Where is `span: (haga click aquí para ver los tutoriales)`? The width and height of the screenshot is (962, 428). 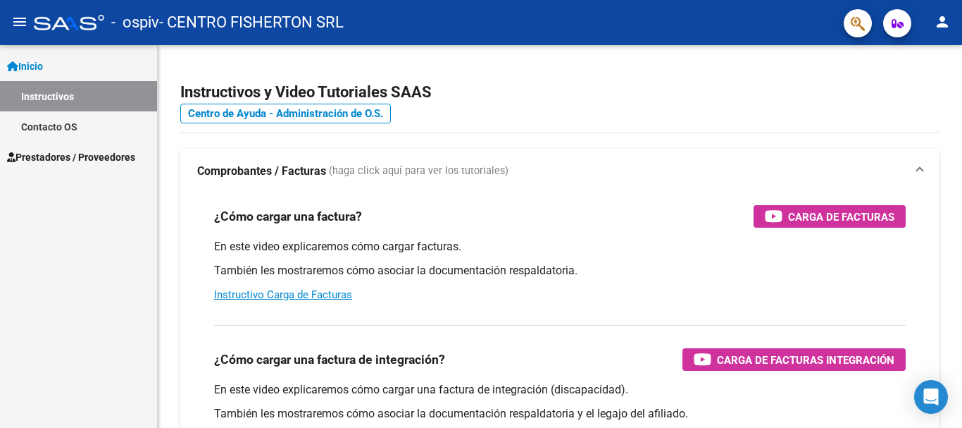 span: (haga click aquí para ver los tutoriales) is located at coordinates (418, 171).